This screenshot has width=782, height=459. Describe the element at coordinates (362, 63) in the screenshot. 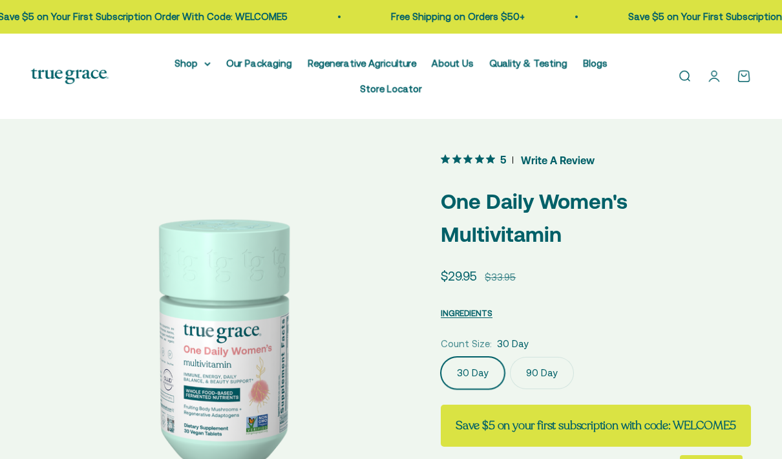

I see `a: Regenerative Agriculture` at that location.